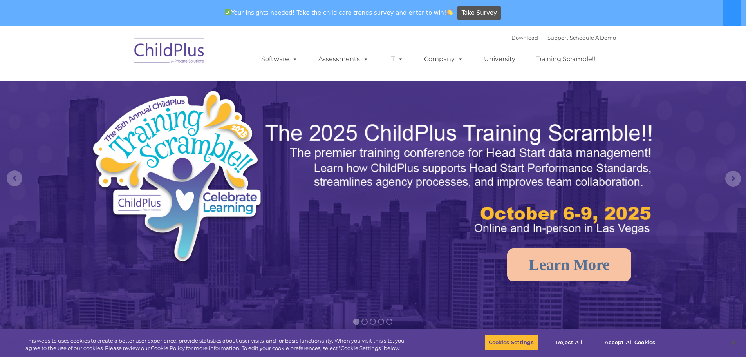  Describe the element at coordinates (344, 59) in the screenshot. I see `a: Assessments` at that location.